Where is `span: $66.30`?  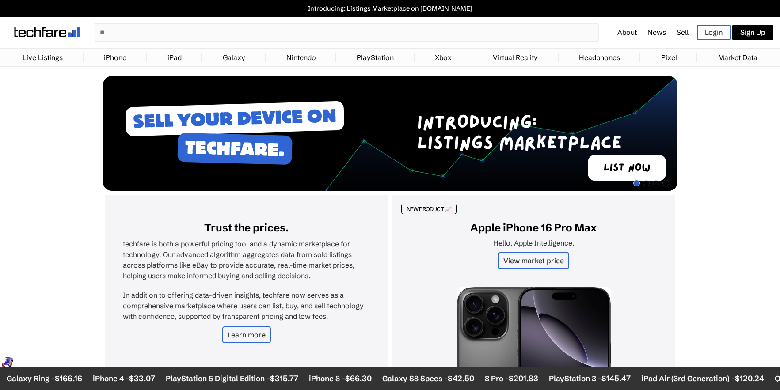
span: $66.30 is located at coordinates (358, 378).